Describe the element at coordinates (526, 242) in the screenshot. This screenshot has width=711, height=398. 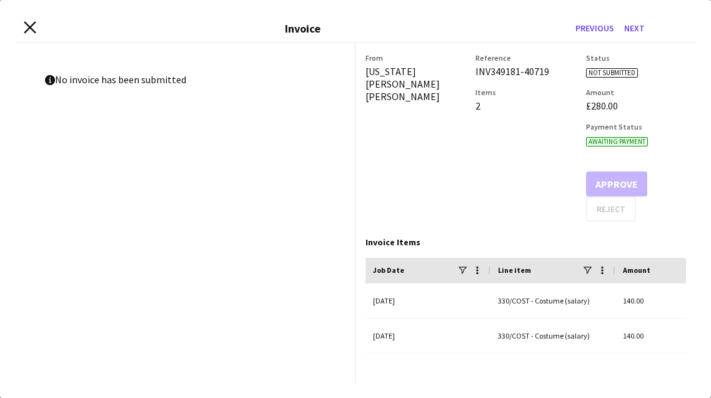
I see `div: Invoice Items` at that location.